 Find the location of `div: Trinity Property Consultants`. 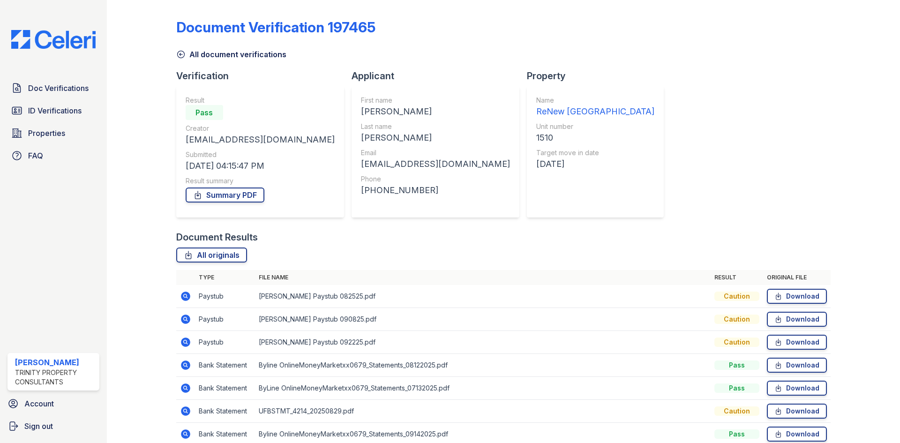

div: Trinity Property Consultants is located at coordinates (55, 377).